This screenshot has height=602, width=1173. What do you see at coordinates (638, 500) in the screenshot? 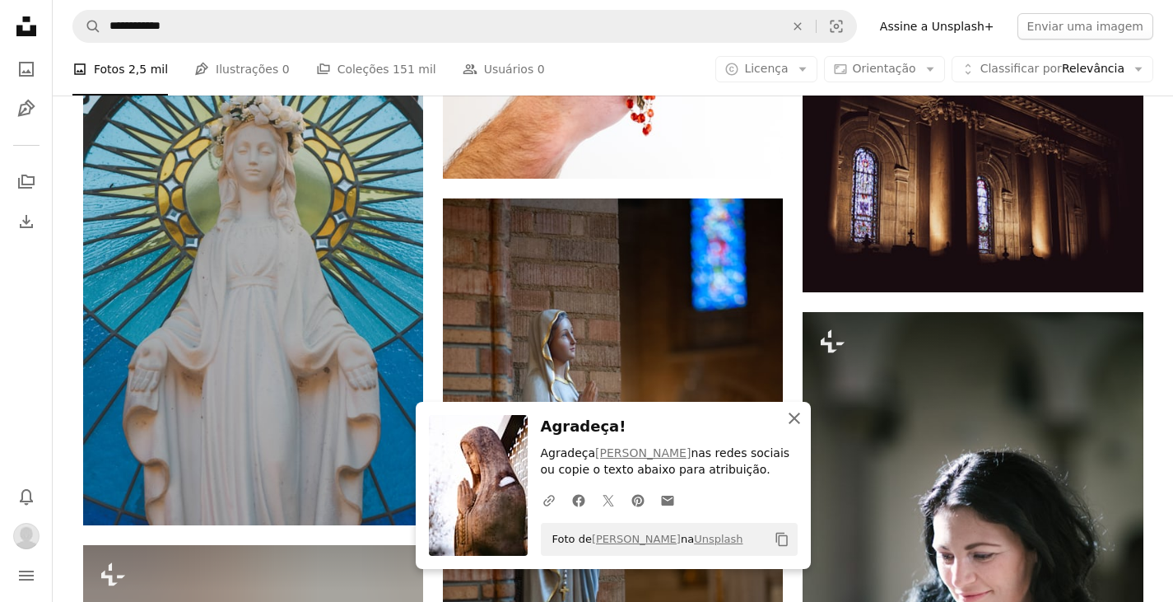
I see `a: Compartilhar no Pinterest` at bounding box center [638, 500].